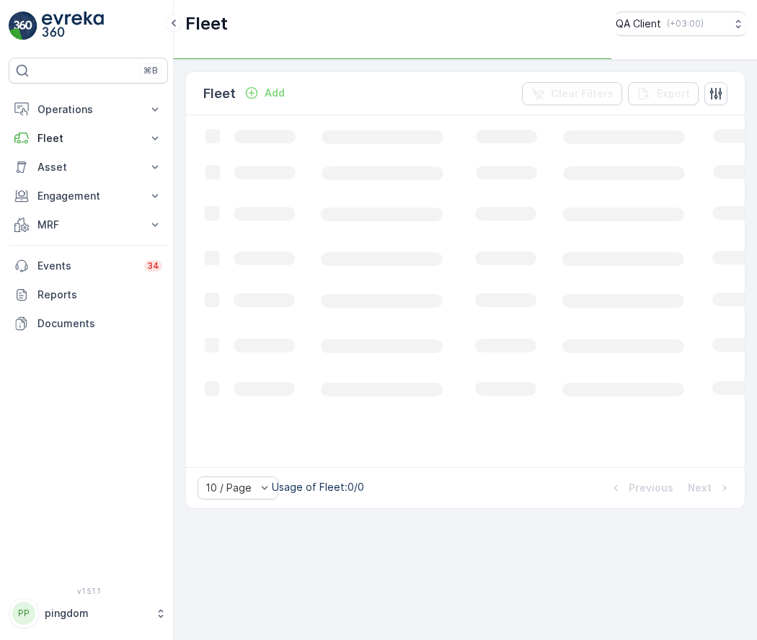 The width and height of the screenshot is (757, 640). I want to click on p: Documents, so click(99, 324).